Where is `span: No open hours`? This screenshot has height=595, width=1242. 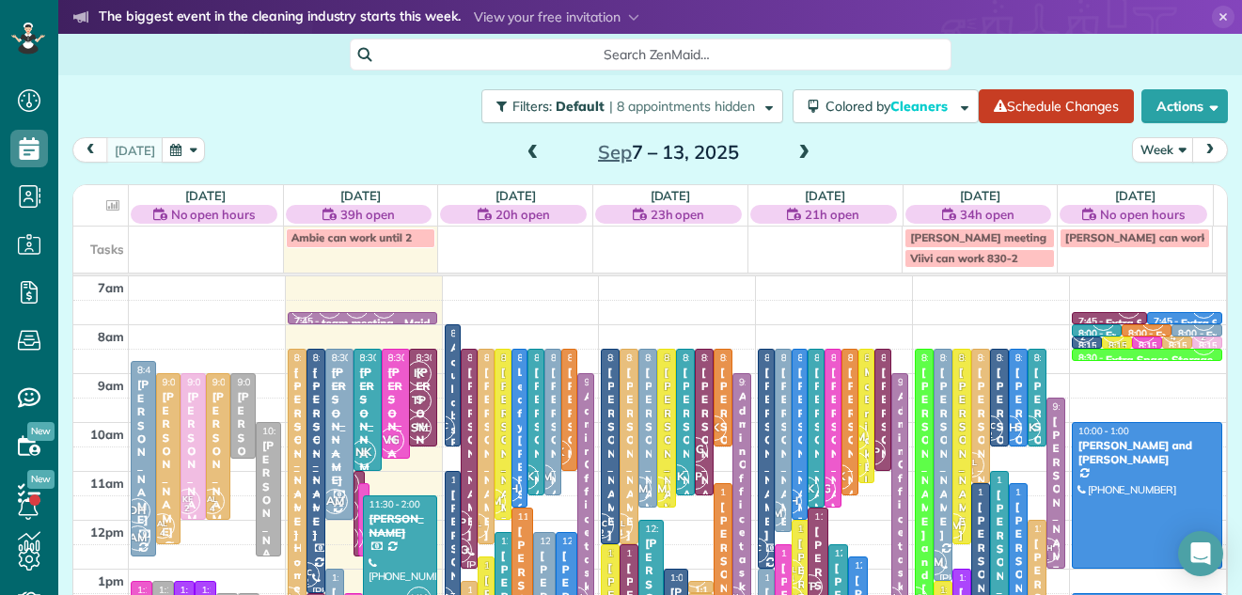 span: No open hours is located at coordinates (213, 214).